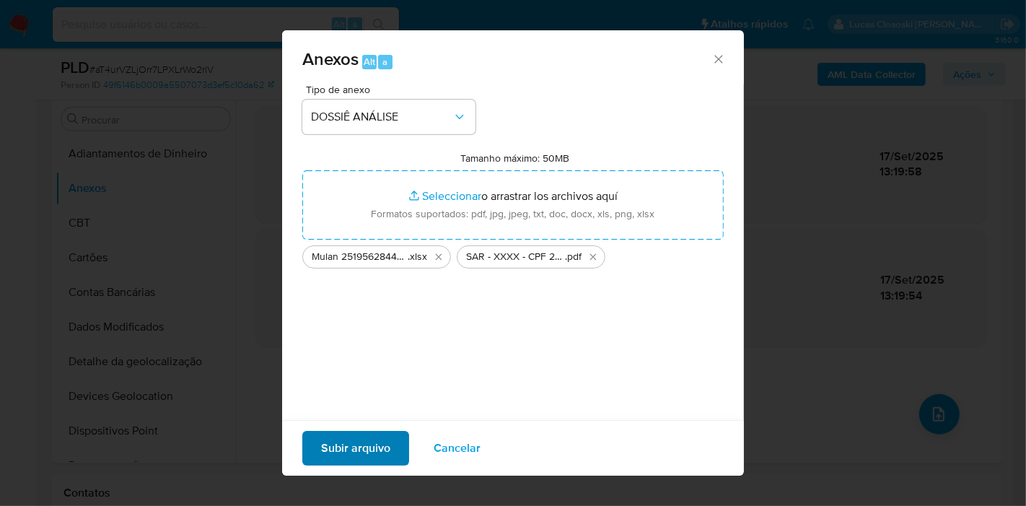  Describe the element at coordinates (382, 117) in the screenshot. I see `span: DOSSIÊ ANÁLISE` at that location.